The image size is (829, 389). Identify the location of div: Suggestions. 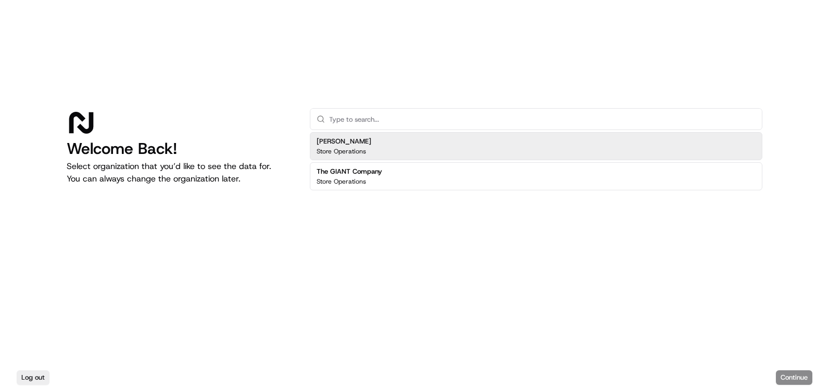
(536, 161).